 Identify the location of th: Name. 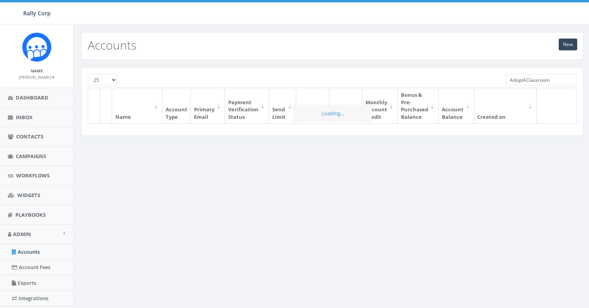
(137, 106).